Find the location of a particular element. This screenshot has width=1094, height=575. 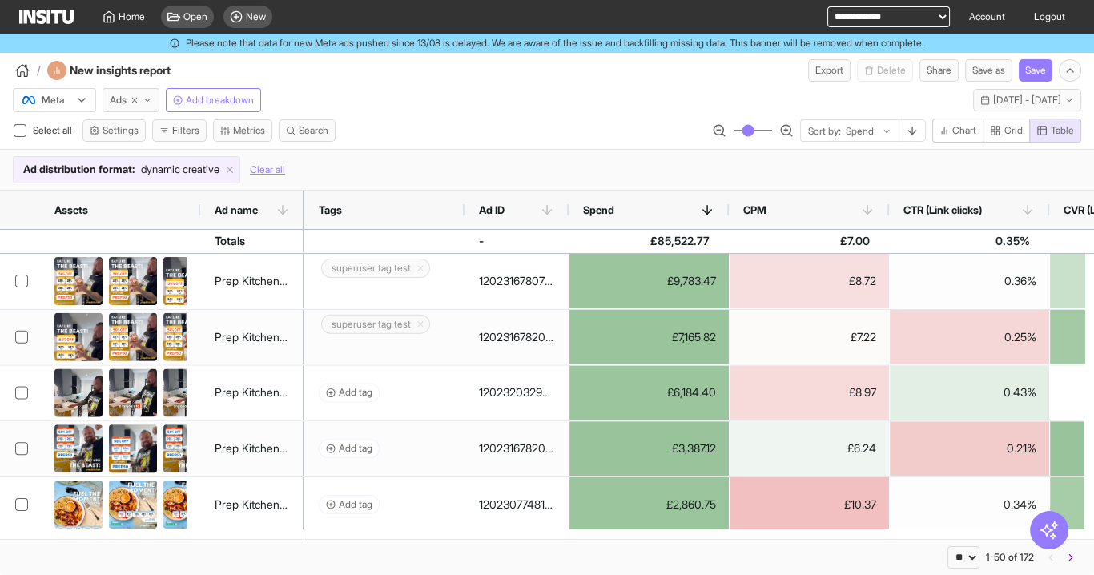

span: Settings is located at coordinates (120, 131).